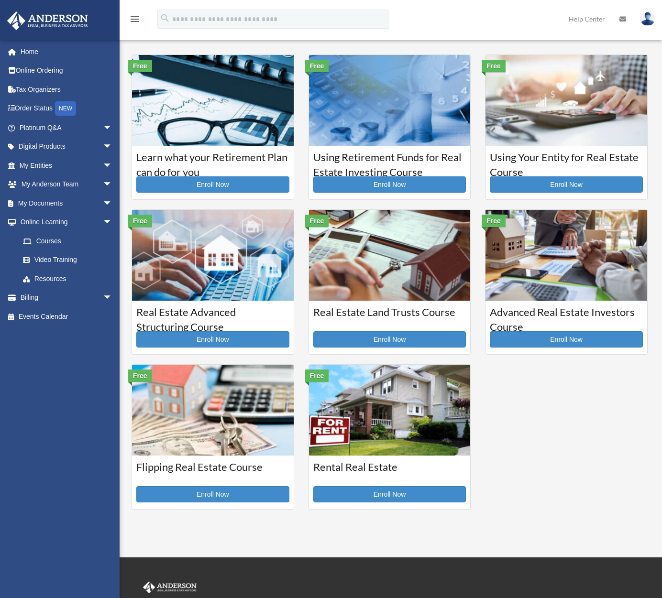  What do you see at coordinates (566, 162) in the screenshot?
I see `h3: Using Your Entity for Real Estate Course` at bounding box center [566, 162].